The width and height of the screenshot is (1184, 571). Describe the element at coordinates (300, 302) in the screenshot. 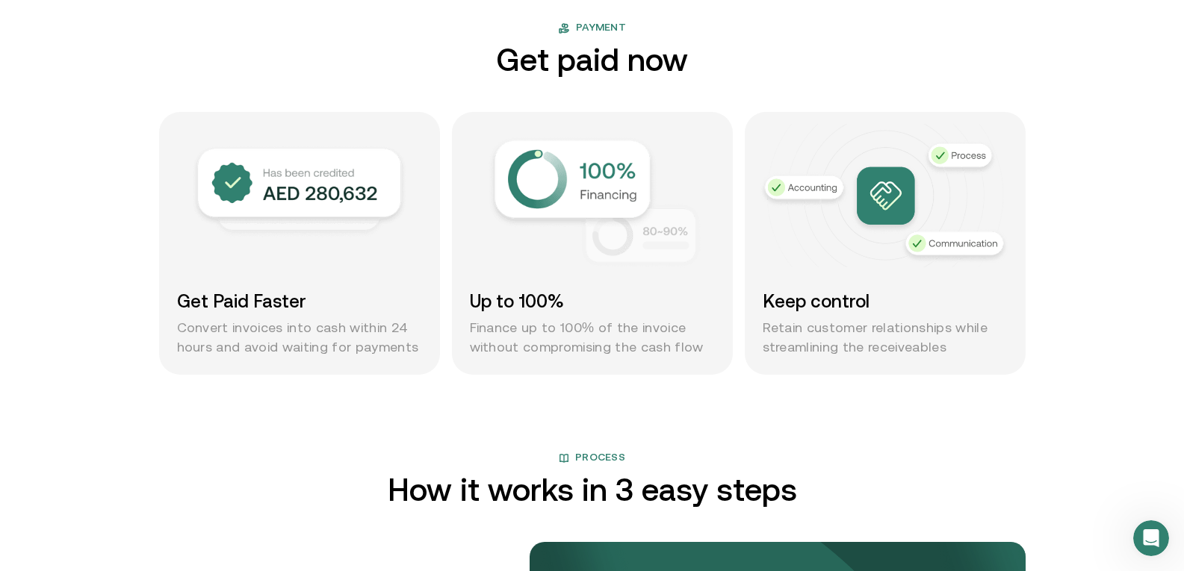

I see `h3: Get Paid Faster` at that location.